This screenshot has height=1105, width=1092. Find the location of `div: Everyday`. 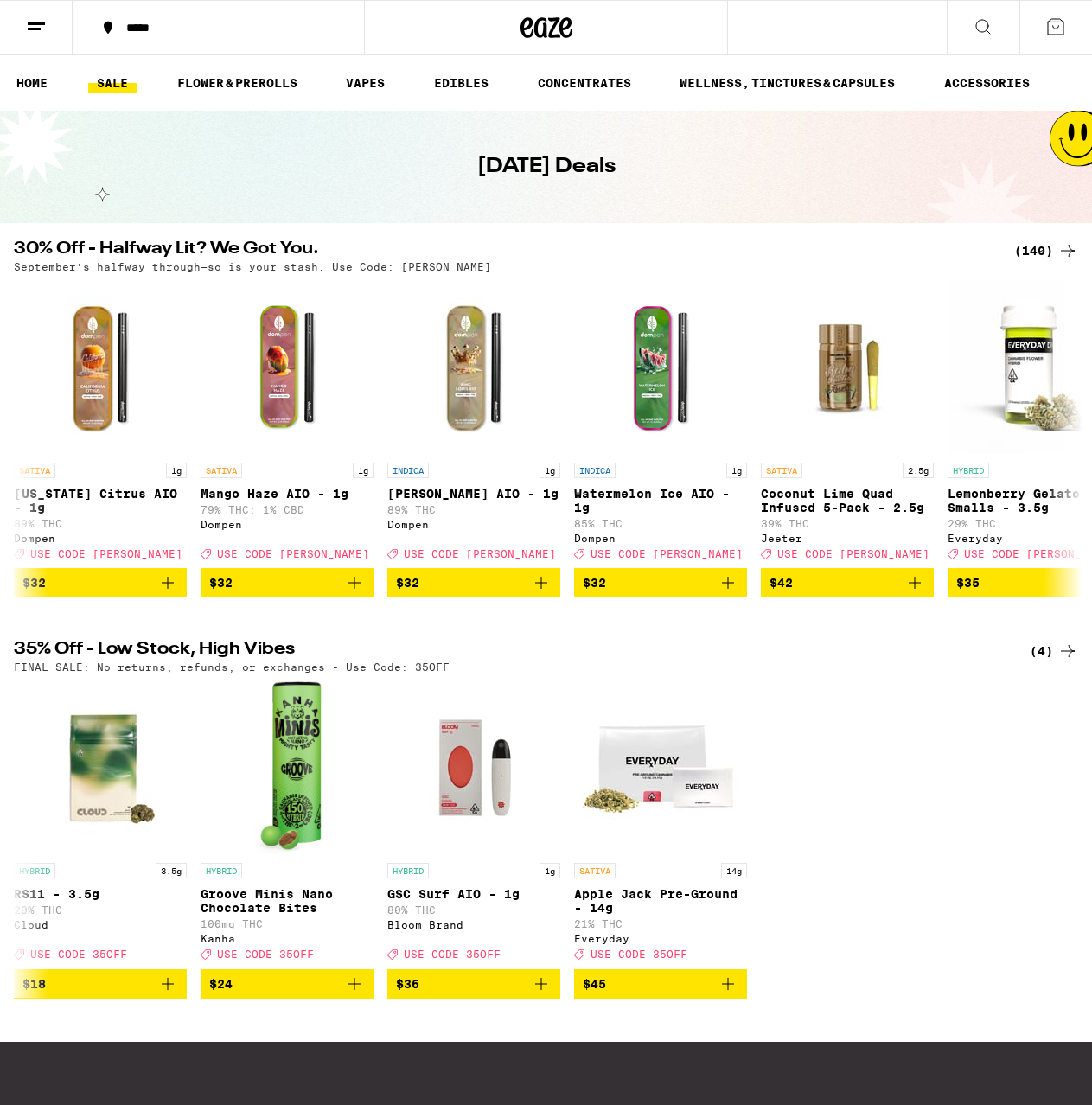

div: Everyday is located at coordinates (661, 939).